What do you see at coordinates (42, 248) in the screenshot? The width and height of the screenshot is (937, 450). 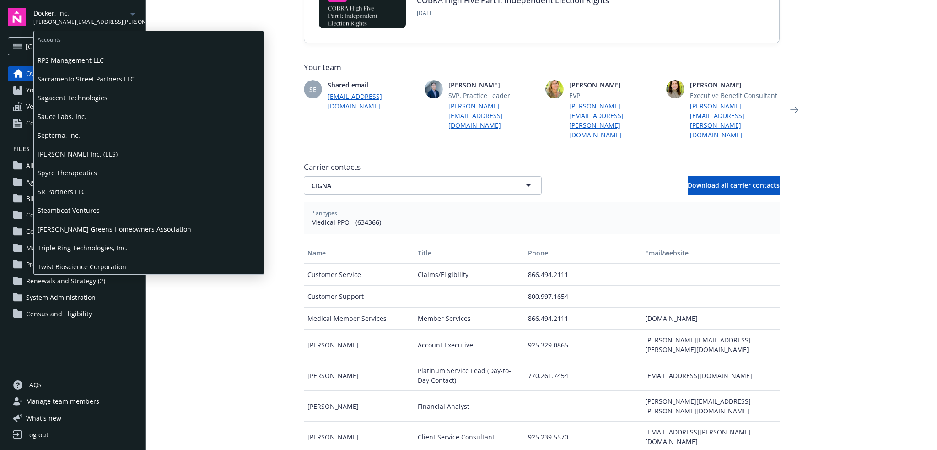 I see `span: Marketing` at bounding box center [42, 248].